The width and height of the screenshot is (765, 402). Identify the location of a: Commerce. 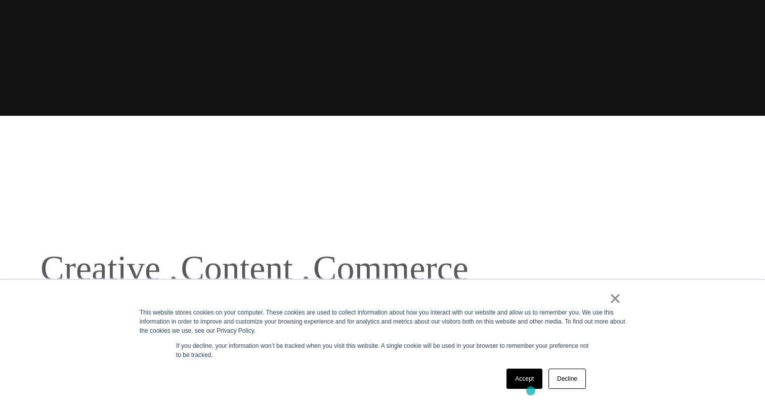
(391, 268).